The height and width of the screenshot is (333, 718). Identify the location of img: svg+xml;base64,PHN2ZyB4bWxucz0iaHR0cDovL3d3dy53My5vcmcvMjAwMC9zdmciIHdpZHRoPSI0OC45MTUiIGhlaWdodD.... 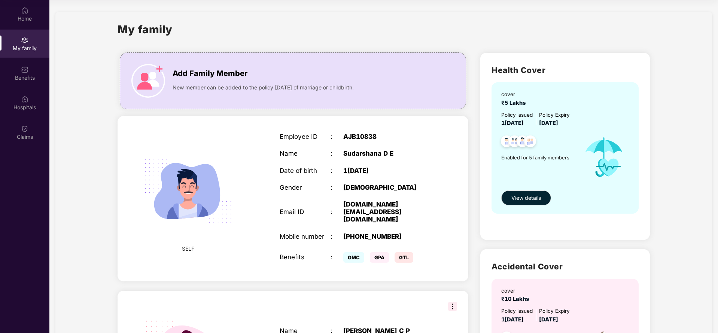
(514, 142).